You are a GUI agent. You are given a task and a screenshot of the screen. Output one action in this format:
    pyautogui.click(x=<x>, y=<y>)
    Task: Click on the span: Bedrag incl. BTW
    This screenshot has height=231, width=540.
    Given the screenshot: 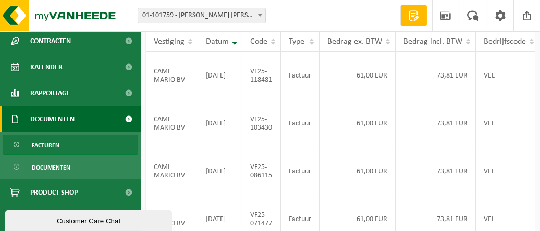 What is the action you would take?
    pyautogui.click(x=433, y=42)
    